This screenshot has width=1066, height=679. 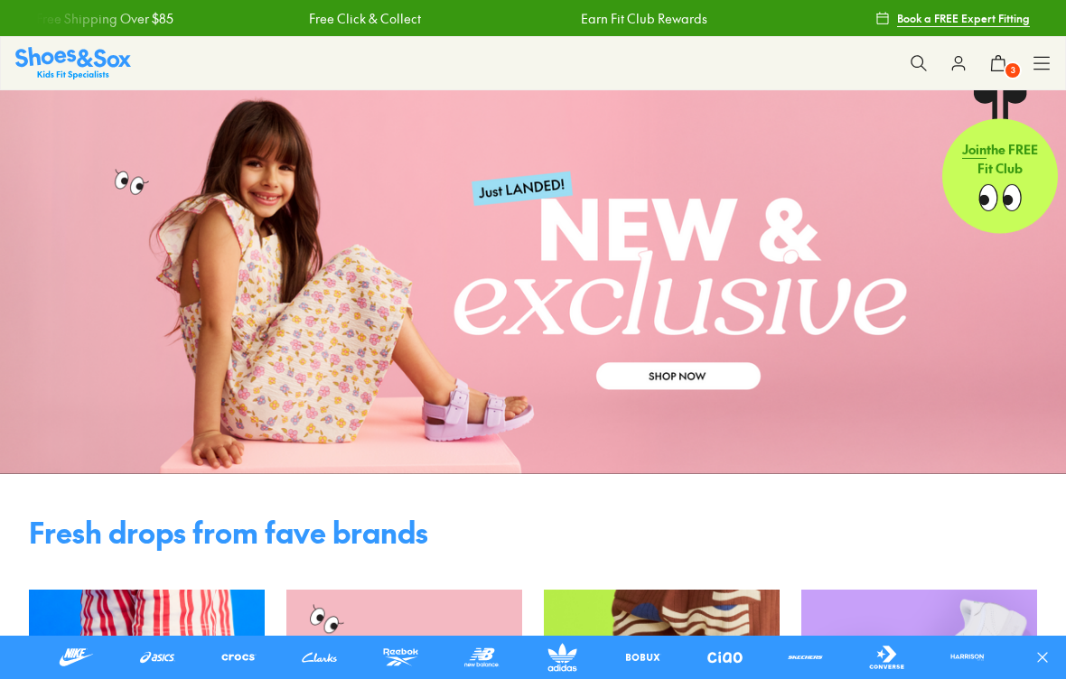 I want to click on a: Jointhe FREE Fit Club, so click(x=1000, y=162).